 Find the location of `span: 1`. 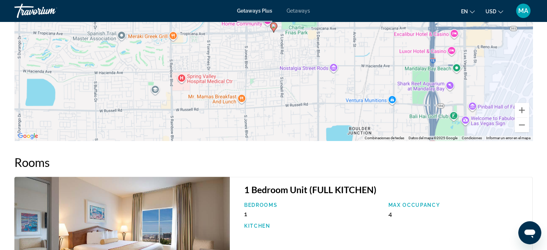

span: 1 is located at coordinates (246, 214).